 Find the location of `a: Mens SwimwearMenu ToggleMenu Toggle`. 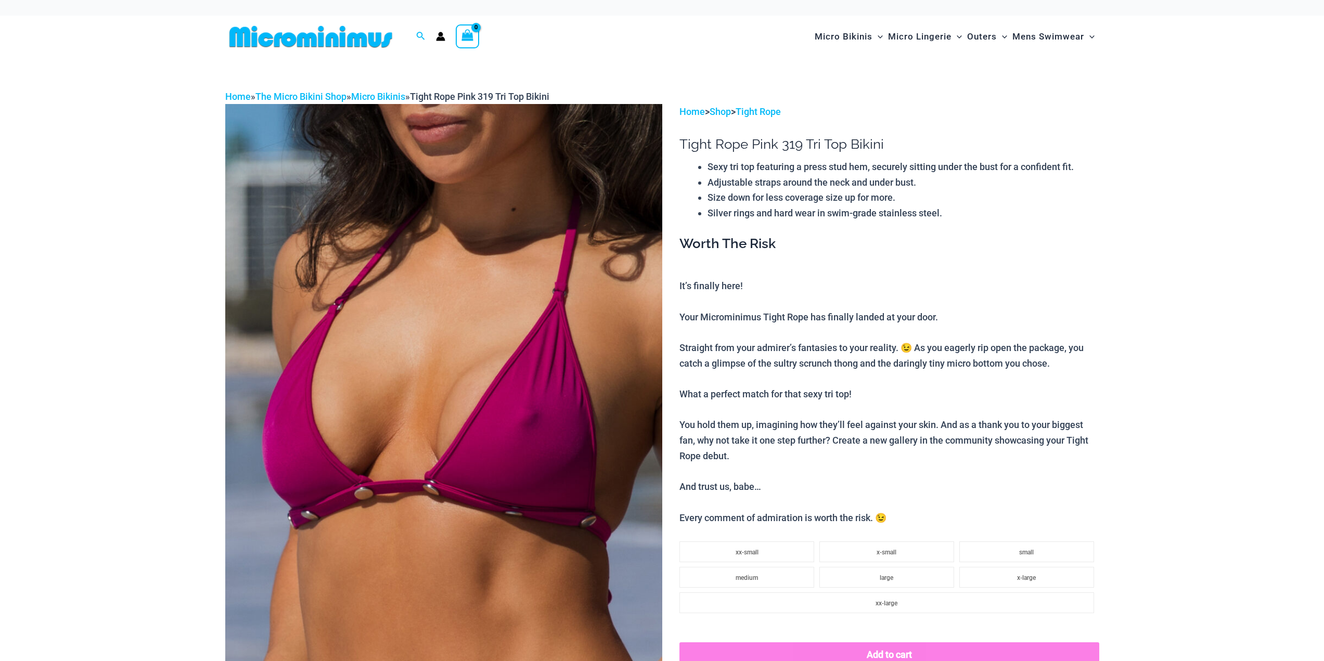

a: Mens SwimwearMenu ToggleMenu Toggle is located at coordinates (1054, 36).